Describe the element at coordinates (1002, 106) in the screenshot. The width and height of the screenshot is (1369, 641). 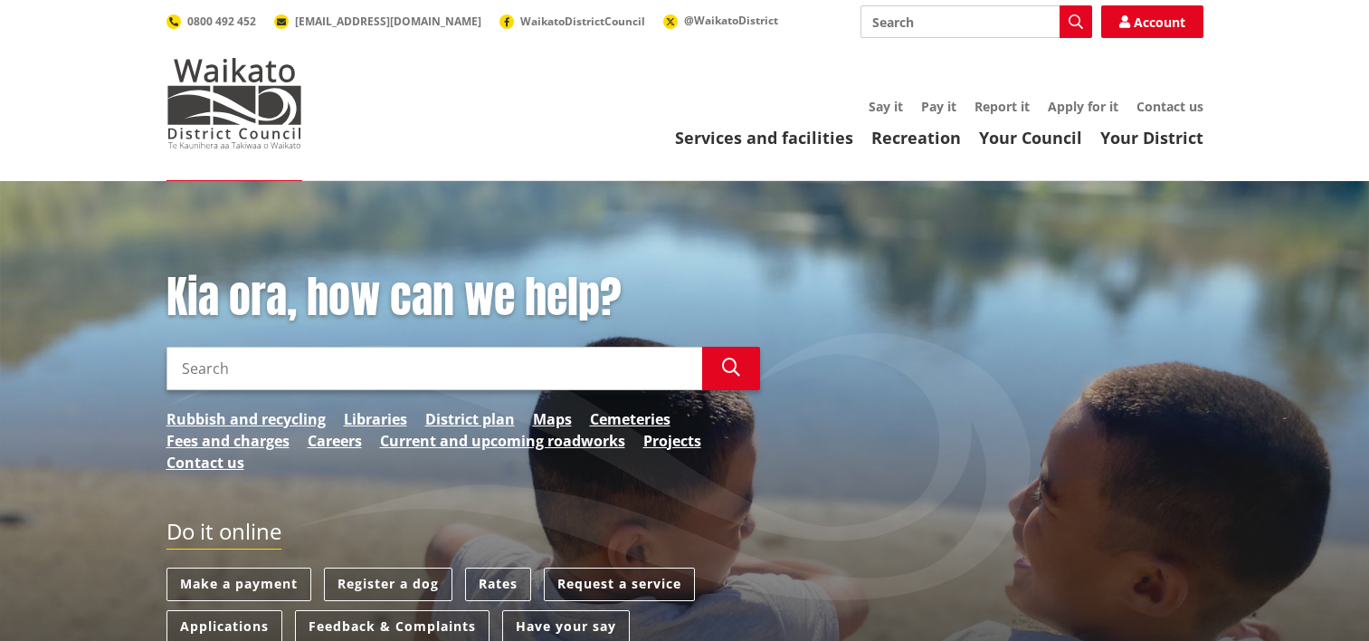
I see `a: Report it` at that location.